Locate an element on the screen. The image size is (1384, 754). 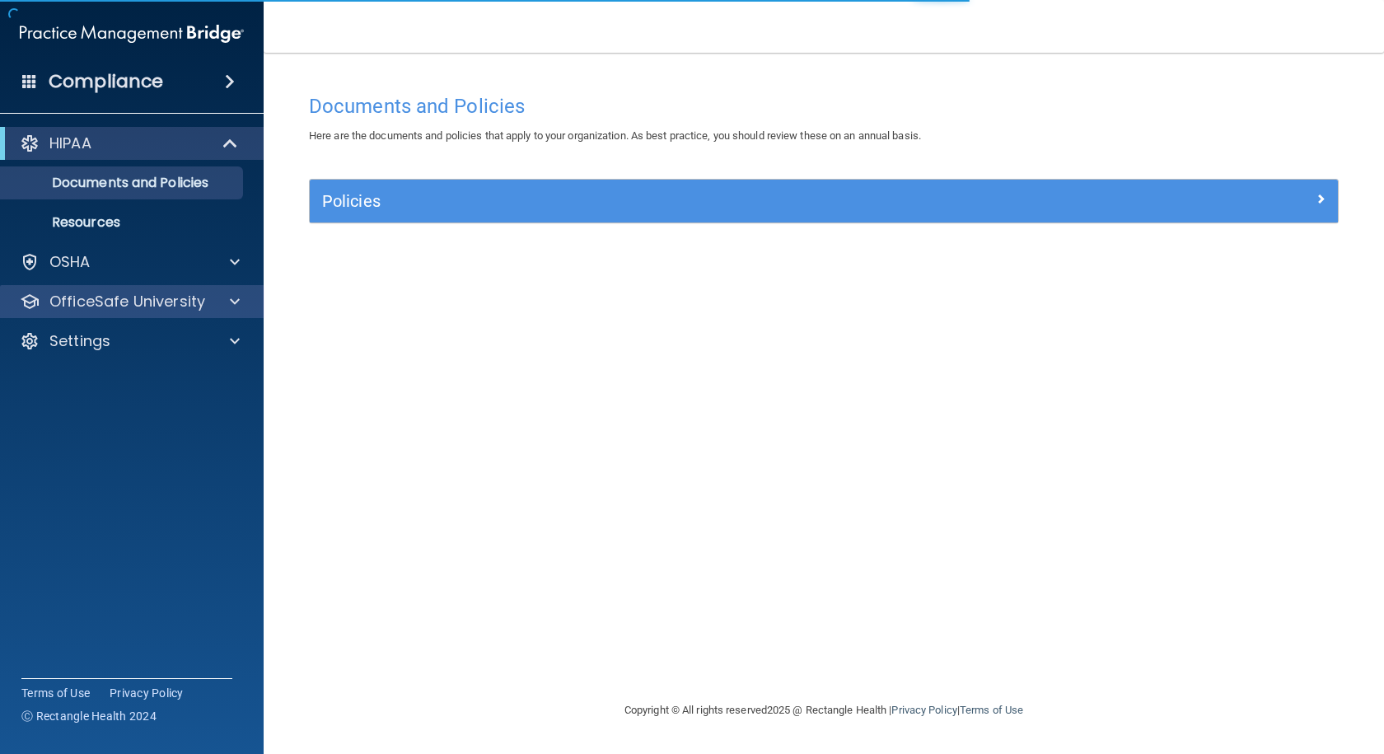
p: Documents and Policies is located at coordinates (123, 183).